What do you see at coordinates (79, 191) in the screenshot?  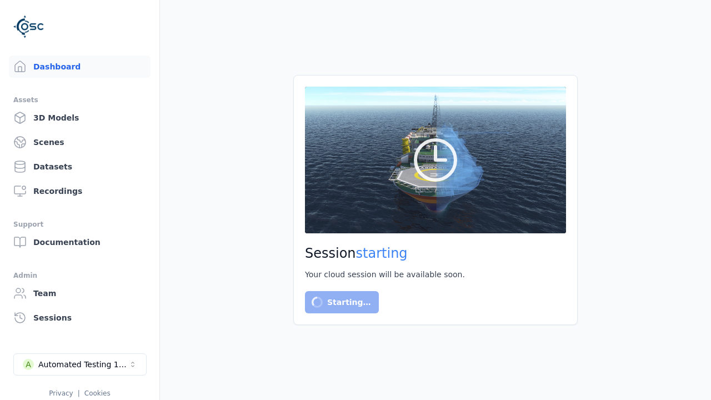 I see `a: Recordings` at bounding box center [79, 191].